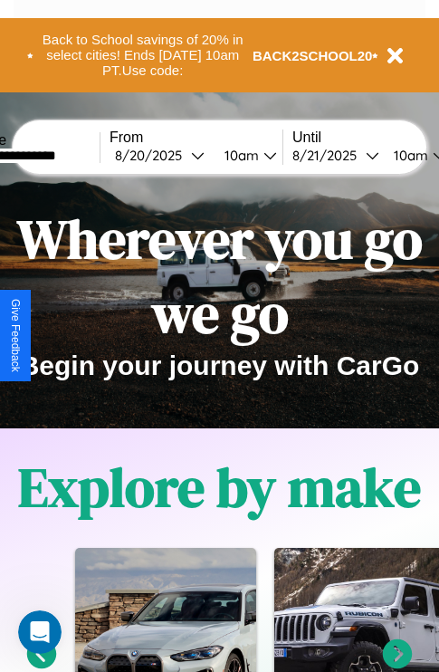 This screenshot has height=672, width=439. I want to click on div: 8 / 21 / 2025, so click(329, 155).